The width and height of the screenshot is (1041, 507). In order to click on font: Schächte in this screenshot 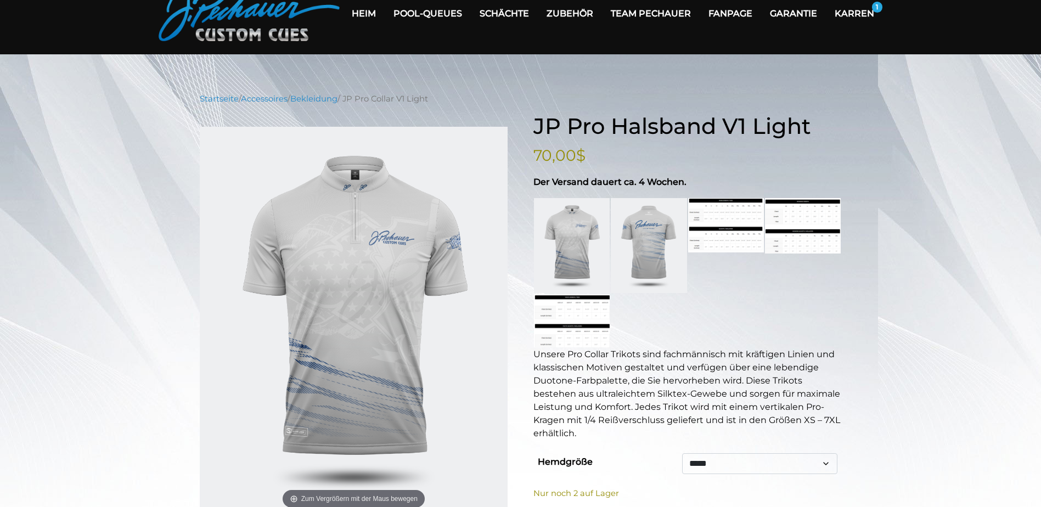, I will do `click(504, 13)`.